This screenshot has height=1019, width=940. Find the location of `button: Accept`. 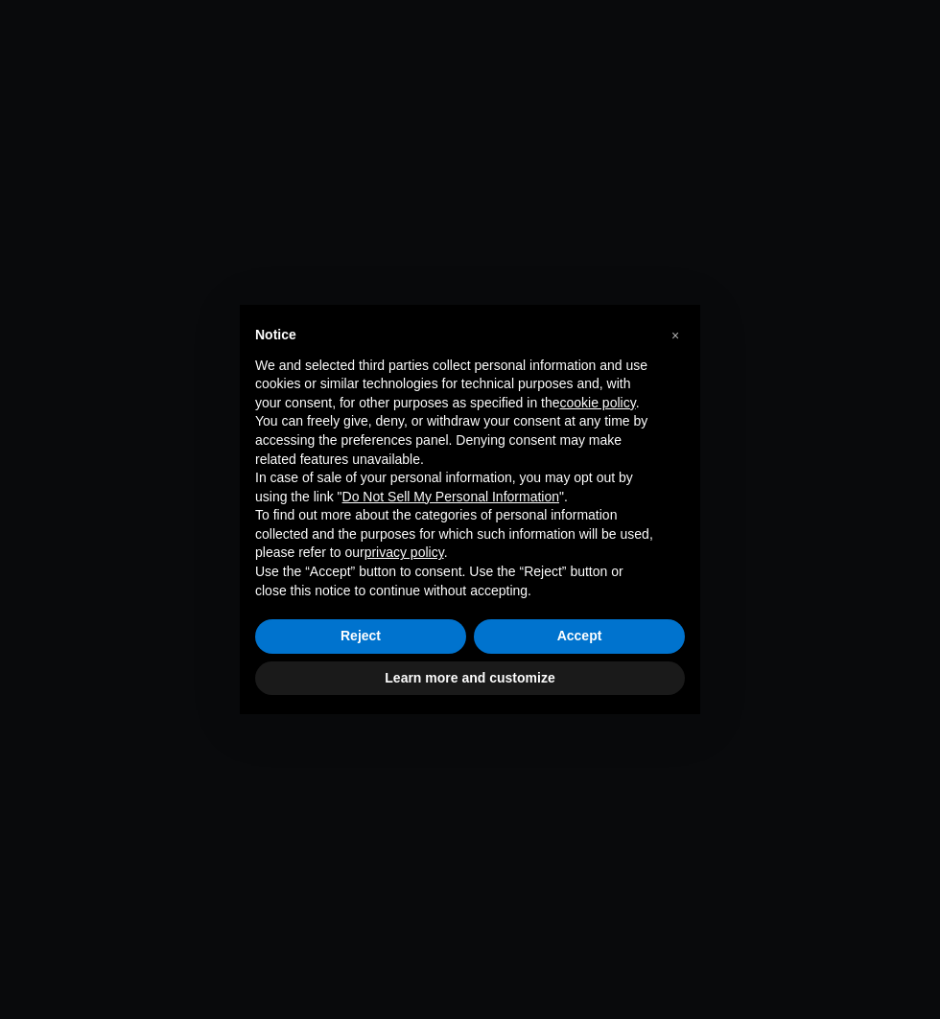

button: Accept is located at coordinates (579, 637).